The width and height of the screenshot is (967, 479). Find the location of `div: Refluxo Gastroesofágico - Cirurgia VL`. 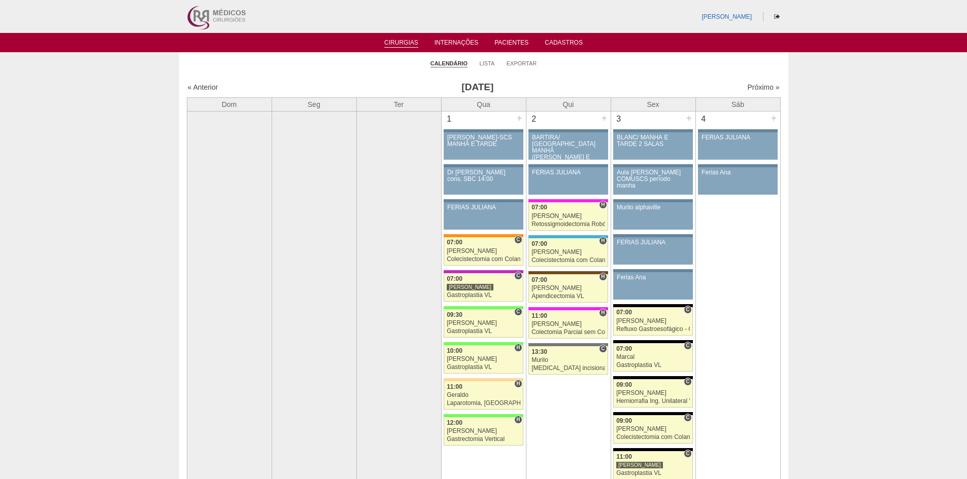

div: Refluxo Gastroesofágico - Cirurgia VL is located at coordinates (652, 329).